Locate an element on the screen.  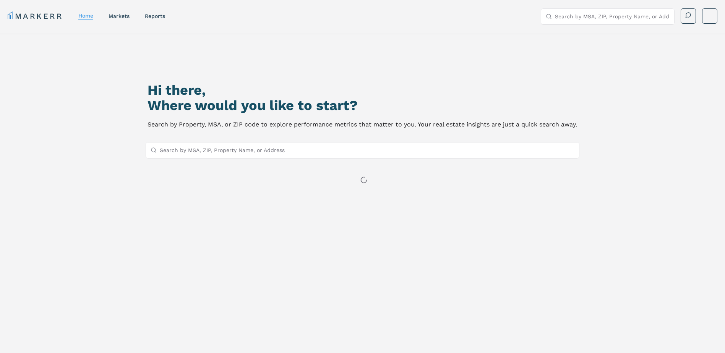
h2: Where would you like to start? is located at coordinates (362, 105).